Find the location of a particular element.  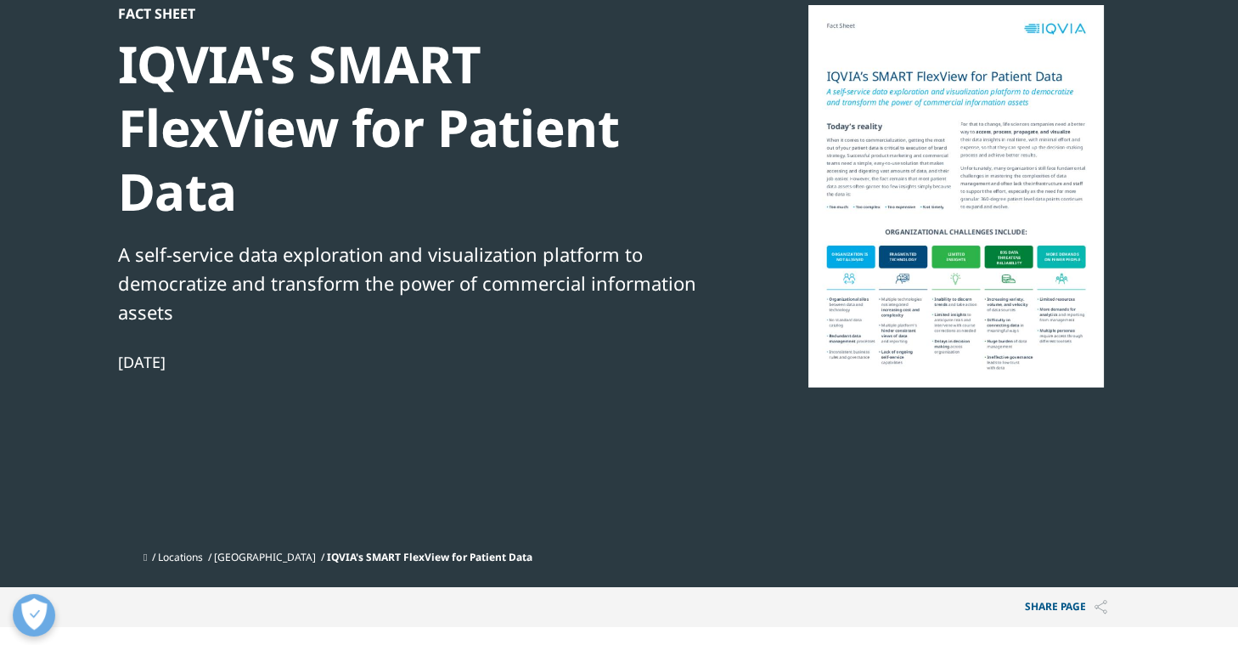

div: Fact Sheet is located at coordinates (409, 14).